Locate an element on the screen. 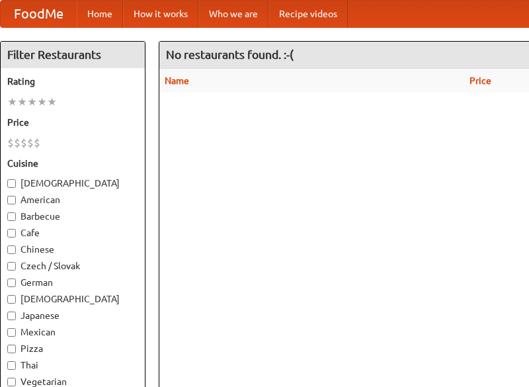  label: Pizza is located at coordinates (73, 348).